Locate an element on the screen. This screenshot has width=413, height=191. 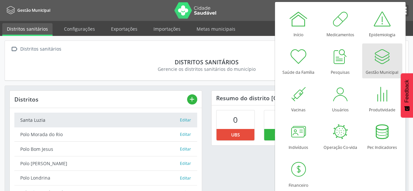
button: add is located at coordinates (192, 99).